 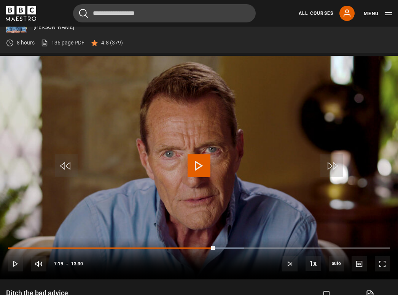 I want to click on p: 4.8 (379), so click(x=112, y=43).